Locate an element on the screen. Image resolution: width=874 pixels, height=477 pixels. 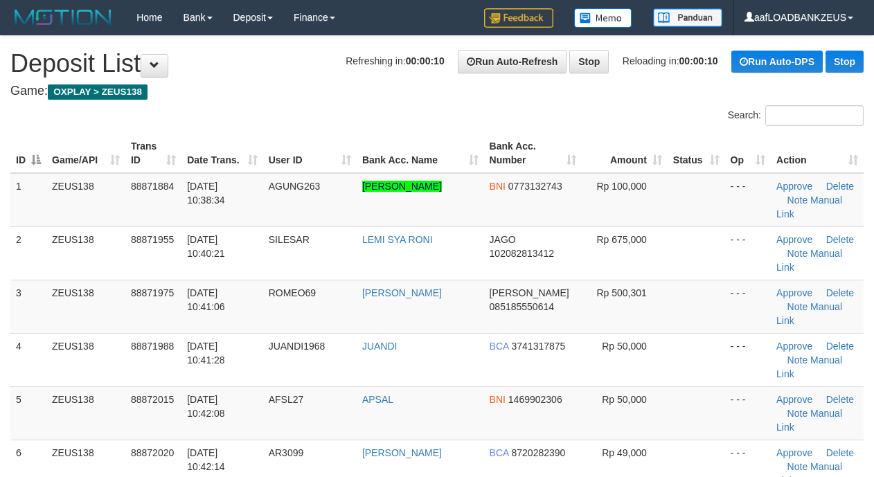
td: 3 is located at coordinates (28, 306).